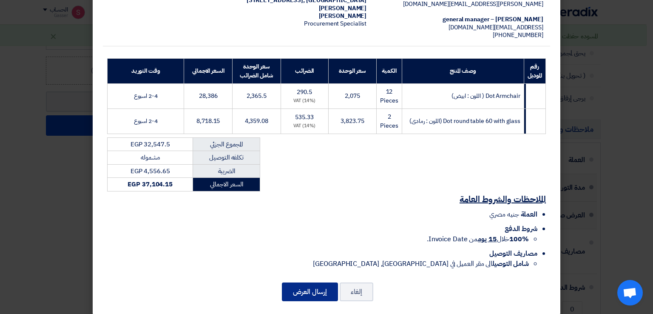  What do you see at coordinates (513, 253) in the screenshot?
I see `span: مصاريف التوصيل` at bounding box center [513, 253].